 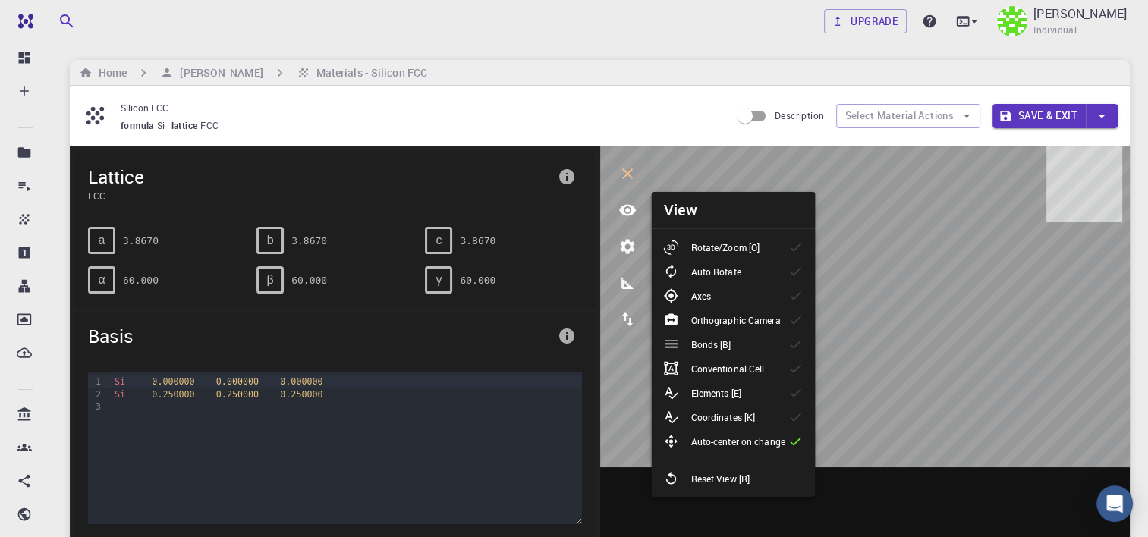 What do you see at coordinates (319, 336) in the screenshot?
I see `span: Basis` at bounding box center [319, 336].